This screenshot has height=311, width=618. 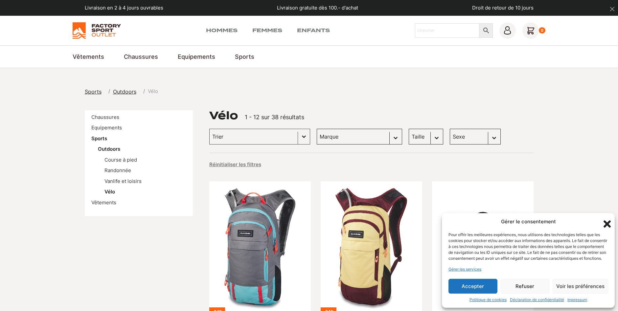 I want to click on a: Impressum, so click(x=577, y=300).